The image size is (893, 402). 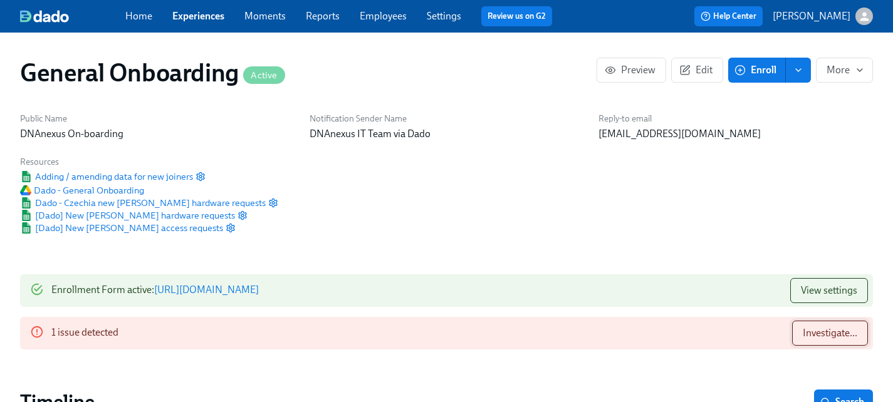 What do you see at coordinates (107, 177) in the screenshot?
I see `span: Adding / amending data for new joiners` at bounding box center [107, 177].